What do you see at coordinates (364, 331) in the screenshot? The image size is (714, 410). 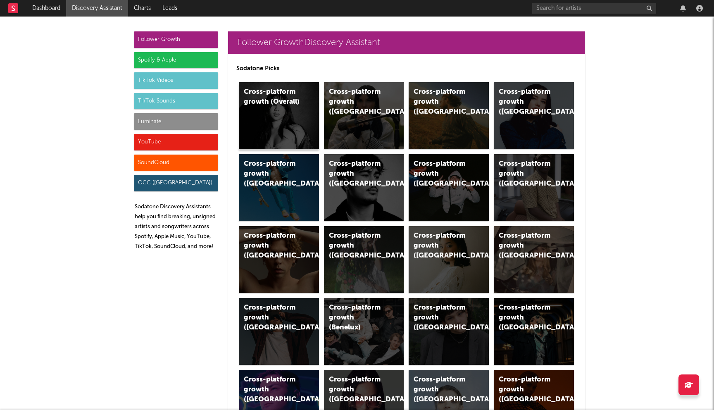 I see `a: Cross-platform growth (Benelux)` at bounding box center [364, 331].